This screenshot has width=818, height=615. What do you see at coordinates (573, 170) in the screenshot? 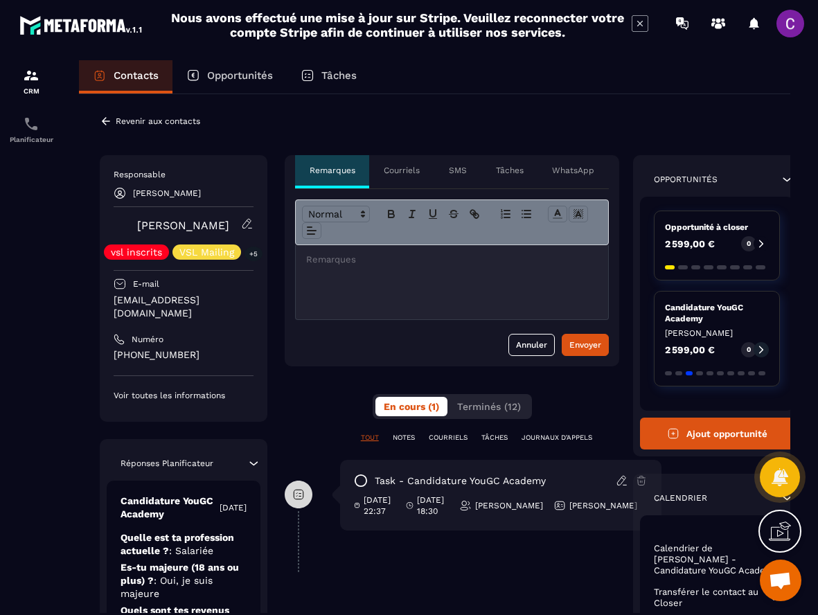
I see `p: WhatsApp` at bounding box center [573, 170].